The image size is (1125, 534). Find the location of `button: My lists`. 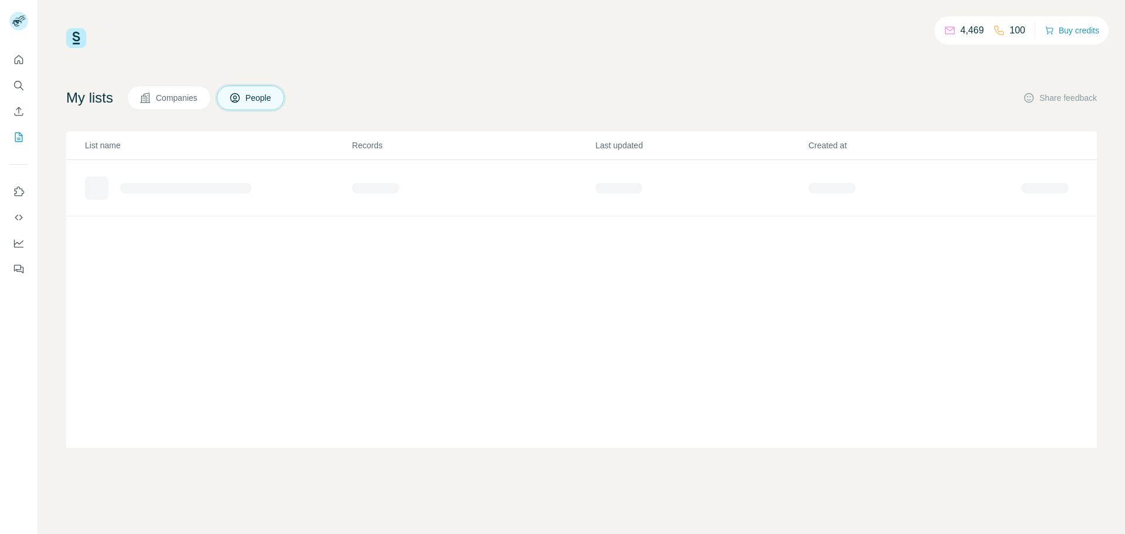

button: My lists is located at coordinates (19, 137).